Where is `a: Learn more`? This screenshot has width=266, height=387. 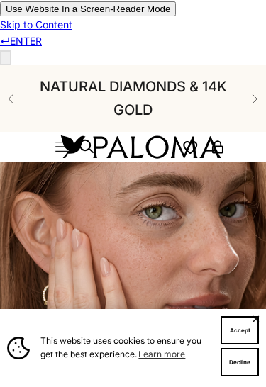 a: Learn more is located at coordinates (162, 355).